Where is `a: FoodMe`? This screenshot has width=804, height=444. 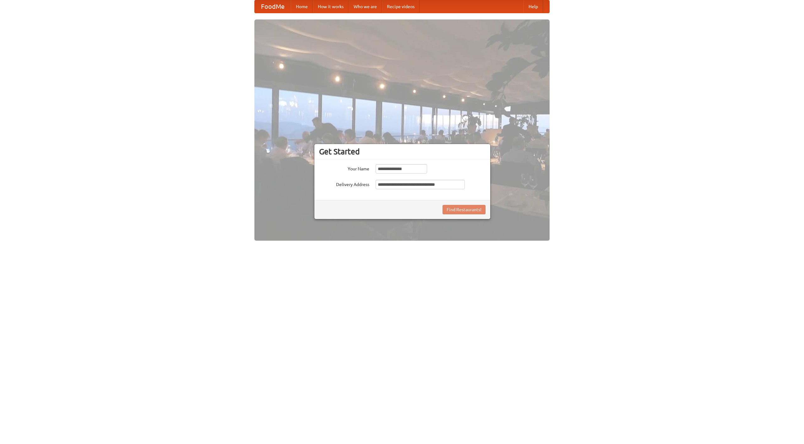 a: FoodMe is located at coordinates (273, 7).